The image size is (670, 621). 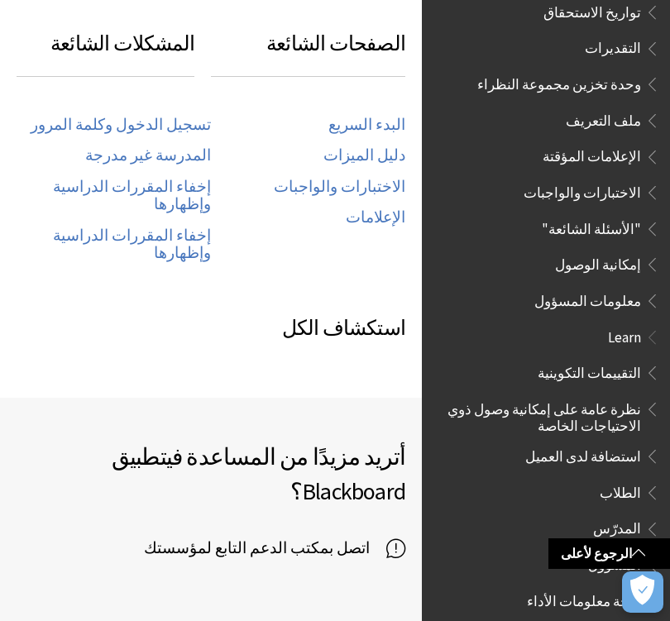 What do you see at coordinates (589, 370) in the screenshot?
I see `span: التقييمات التكوينية` at bounding box center [589, 370].